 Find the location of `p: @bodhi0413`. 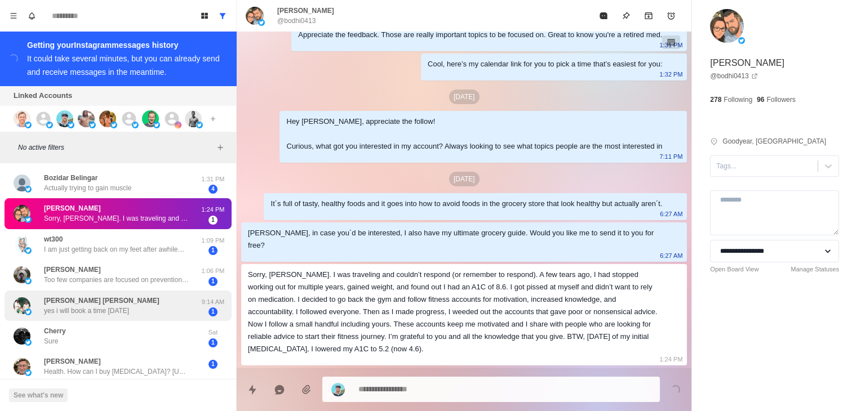

p: @bodhi0413 is located at coordinates (296, 21).